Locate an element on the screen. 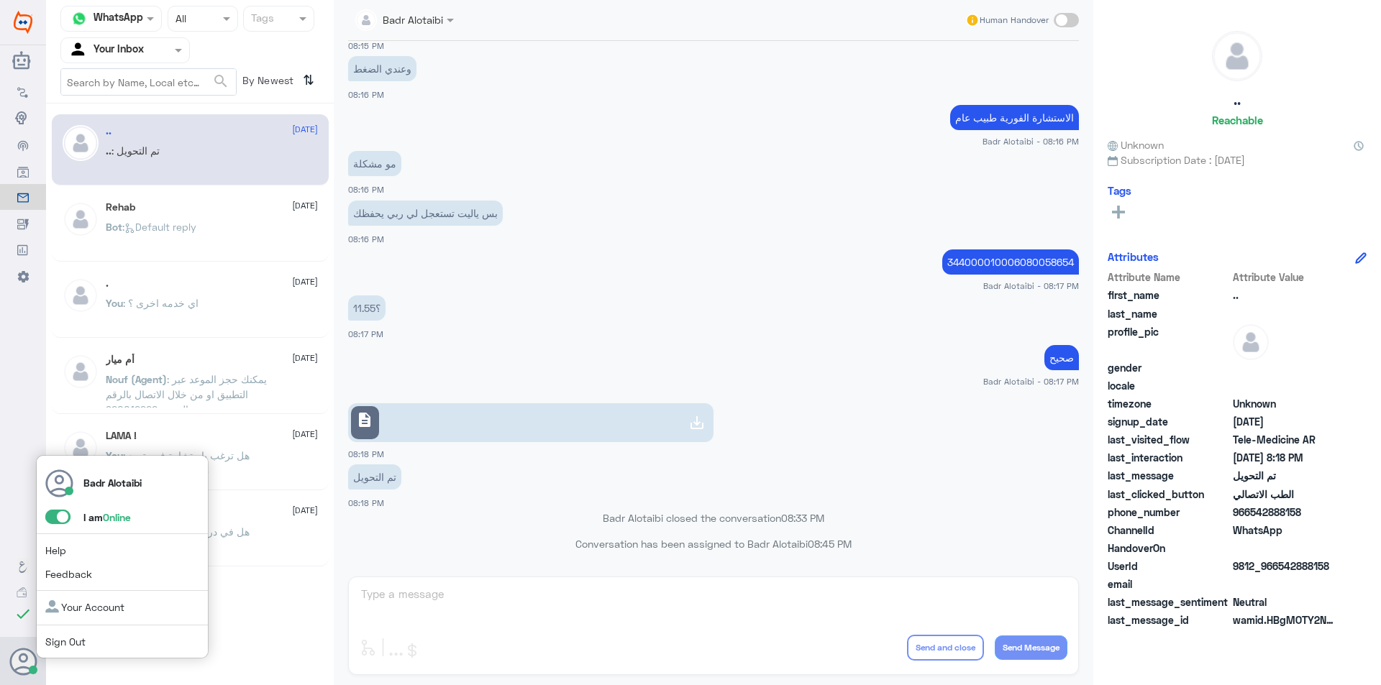  button: Send and close is located at coordinates (945, 648).